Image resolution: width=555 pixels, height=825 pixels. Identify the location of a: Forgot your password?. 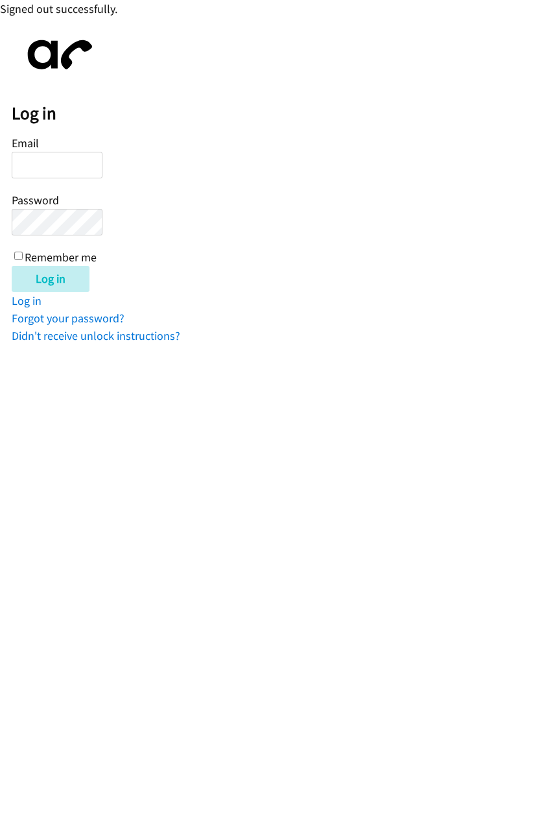
(68, 318).